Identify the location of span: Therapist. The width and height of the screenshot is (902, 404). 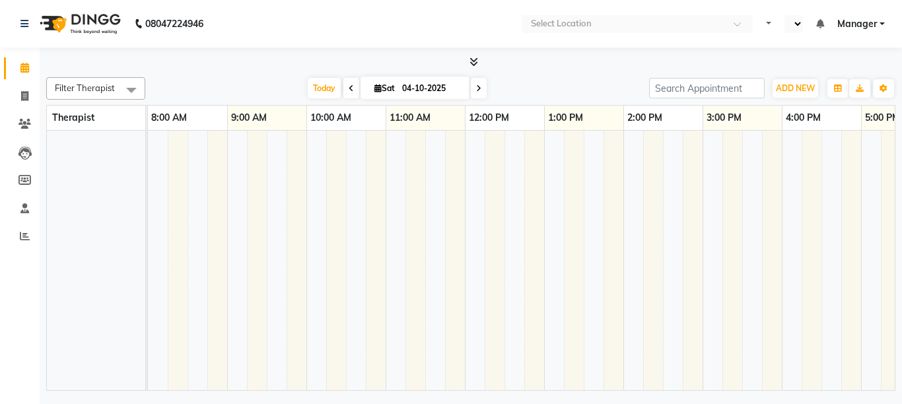
(73, 118).